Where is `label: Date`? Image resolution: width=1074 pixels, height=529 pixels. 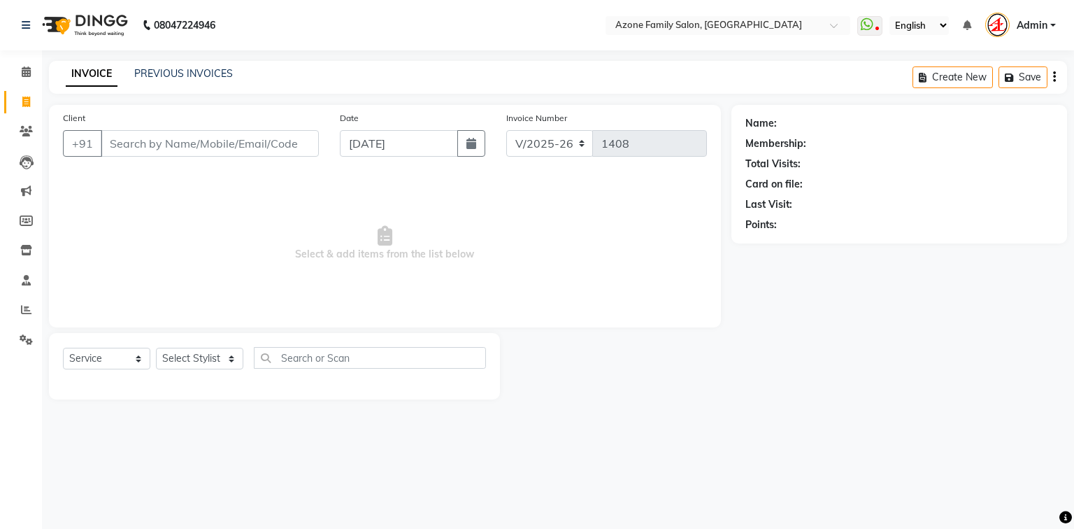 label: Date is located at coordinates (349, 118).